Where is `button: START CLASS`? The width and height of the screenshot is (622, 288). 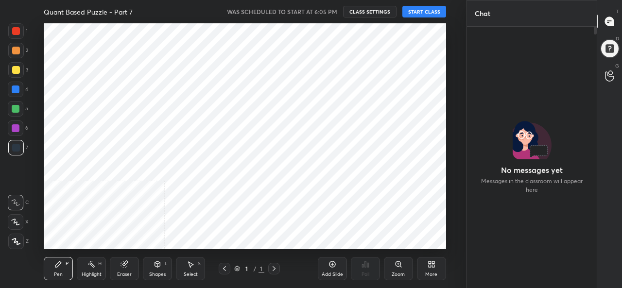
button: START CLASS is located at coordinates (424, 12).